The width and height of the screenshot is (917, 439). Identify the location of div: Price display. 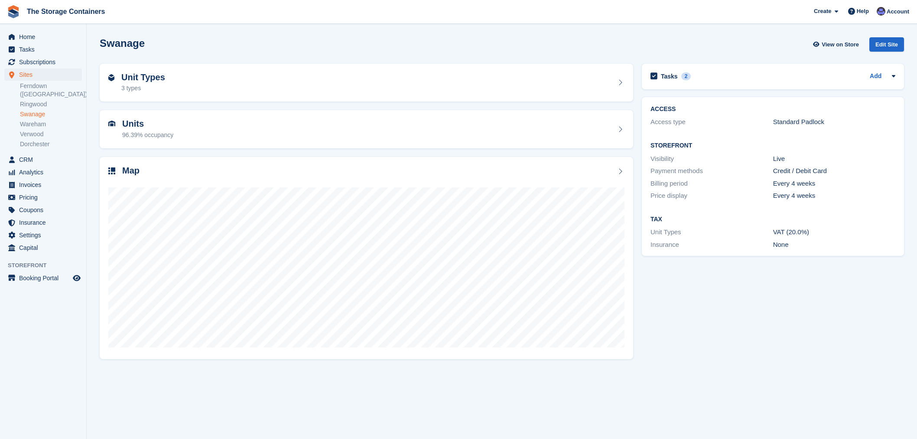
(712, 195).